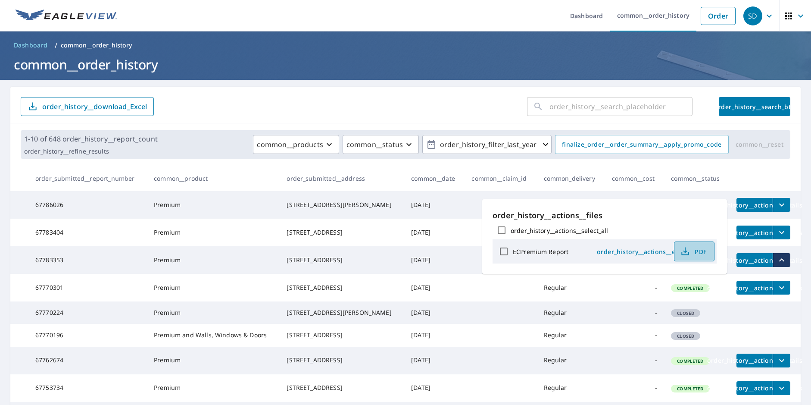  I want to click on input: order_history__search_placeholder, so click(621, 106).